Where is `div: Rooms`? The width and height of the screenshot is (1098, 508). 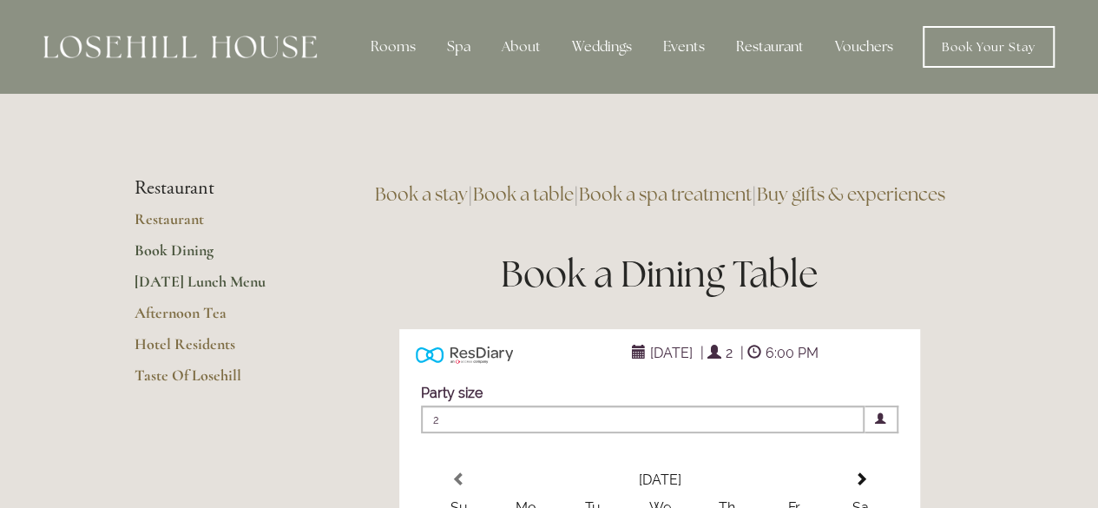
div: Rooms is located at coordinates (393, 47).